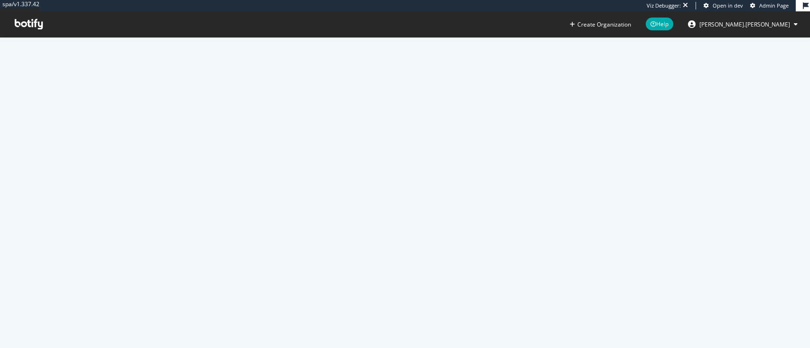  What do you see at coordinates (769, 6) in the screenshot?
I see `a: Admin Page` at bounding box center [769, 6].